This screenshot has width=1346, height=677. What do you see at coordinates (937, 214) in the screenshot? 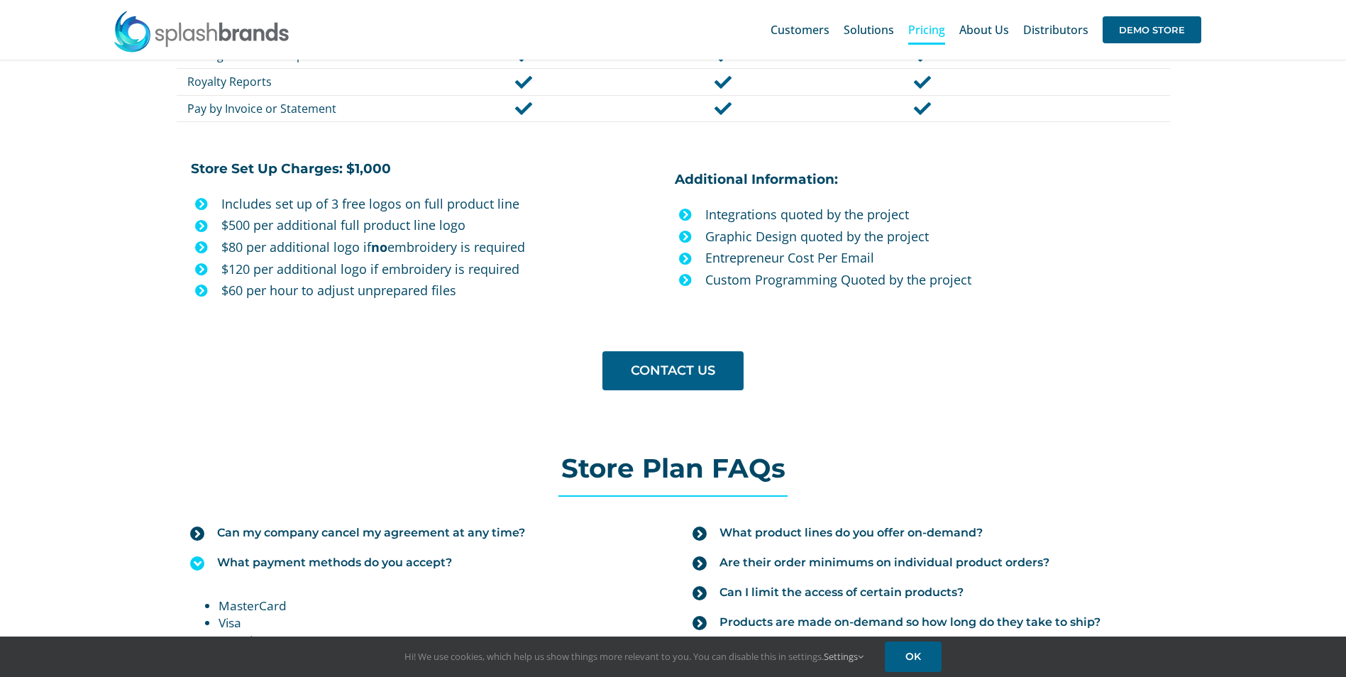
I see `p: Integrations quoted by the project` at bounding box center [937, 214].